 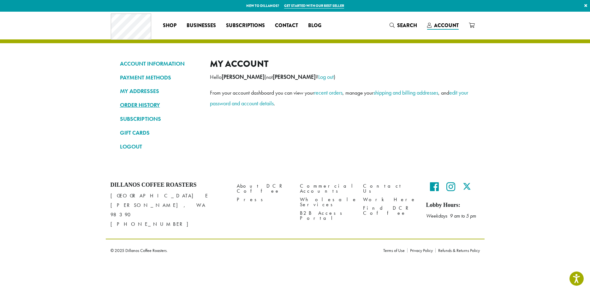 What do you see at coordinates (327, 189) in the screenshot?
I see `a: Commercial Accounts` at bounding box center [327, 189].